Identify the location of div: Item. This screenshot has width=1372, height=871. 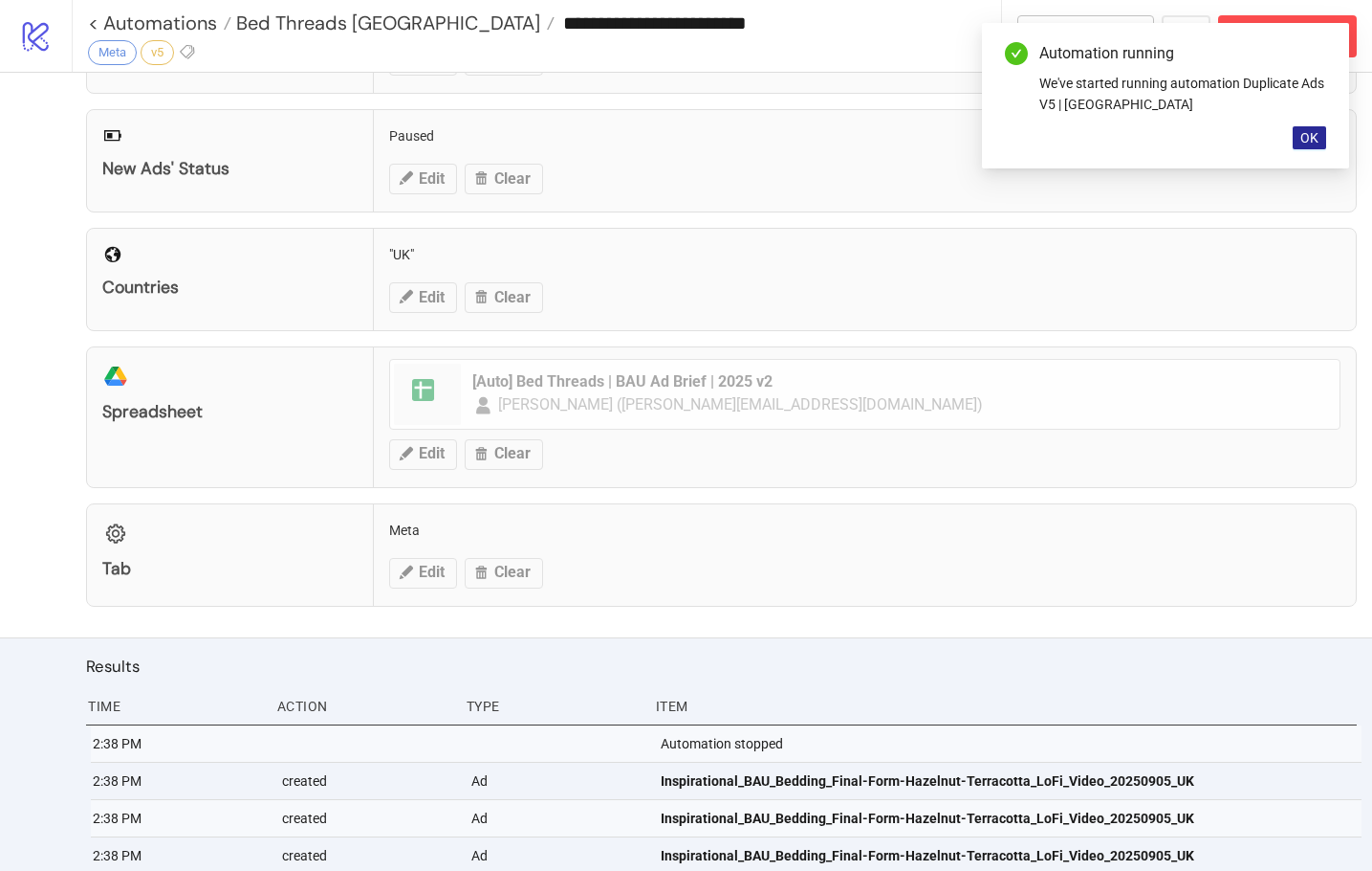
(1005, 706).